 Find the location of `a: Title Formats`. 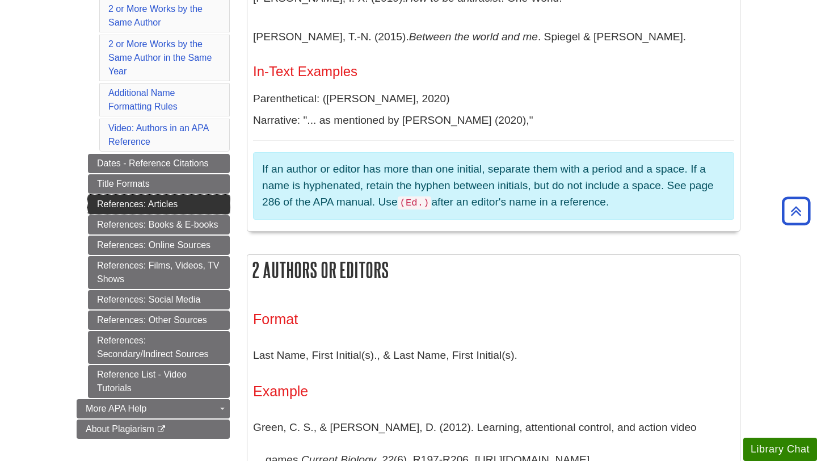

a: Title Formats is located at coordinates (159, 184).